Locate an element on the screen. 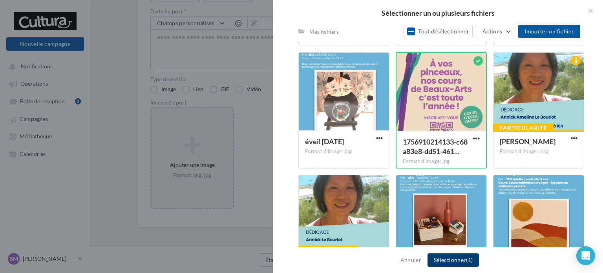 This screenshot has height=273, width=603. span: Annick Ameline is located at coordinates (527, 141).